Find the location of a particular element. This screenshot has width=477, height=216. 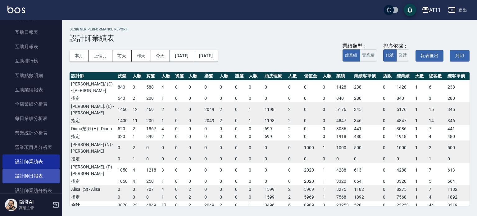

div: AT11 is located at coordinates (435, 10).